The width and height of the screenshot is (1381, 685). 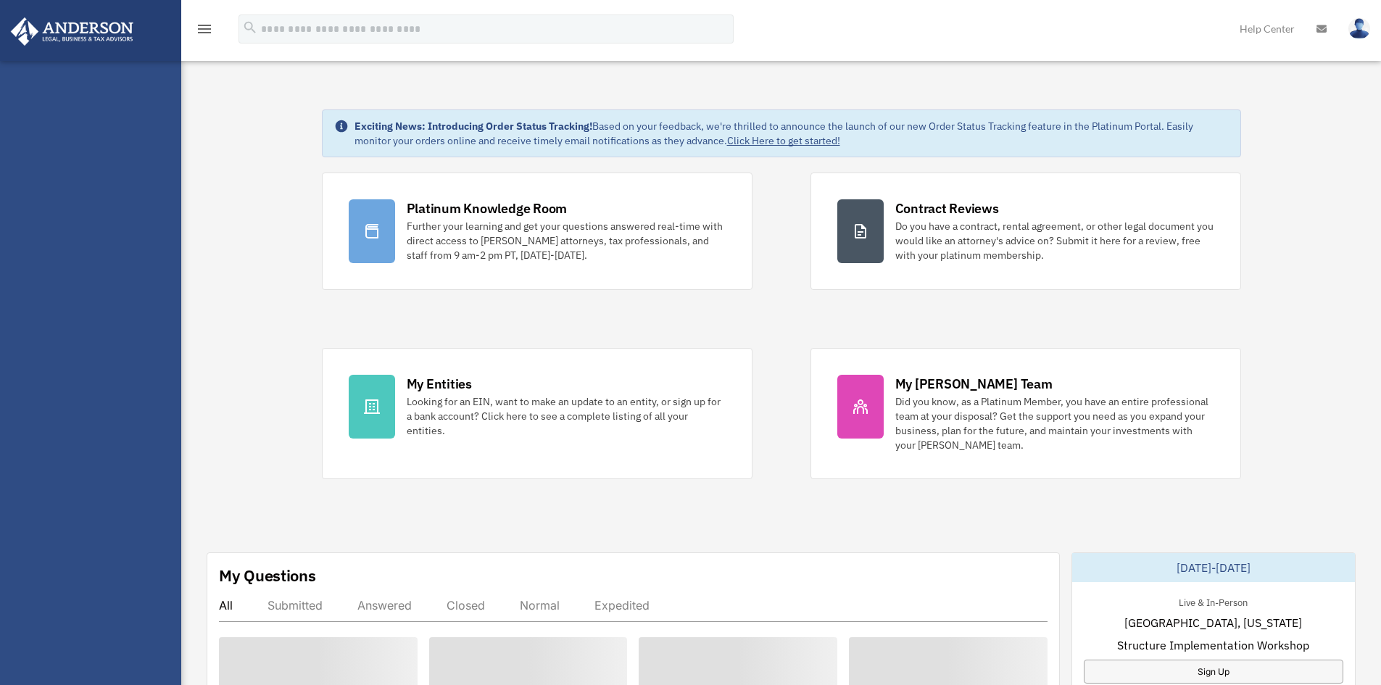 What do you see at coordinates (72, 31) in the screenshot?
I see `img: Anderson Advisors Platinum Portal` at bounding box center [72, 31].